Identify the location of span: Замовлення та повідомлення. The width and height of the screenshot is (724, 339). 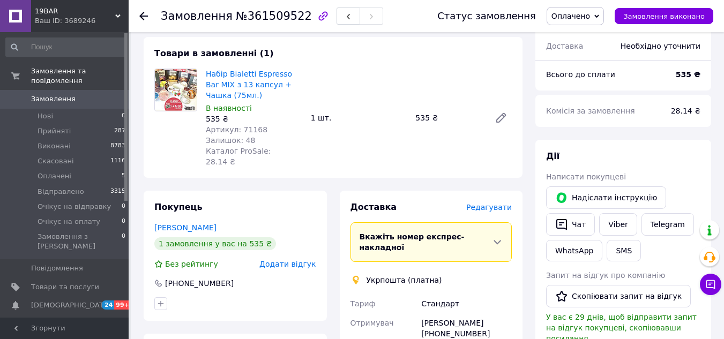
(80, 76).